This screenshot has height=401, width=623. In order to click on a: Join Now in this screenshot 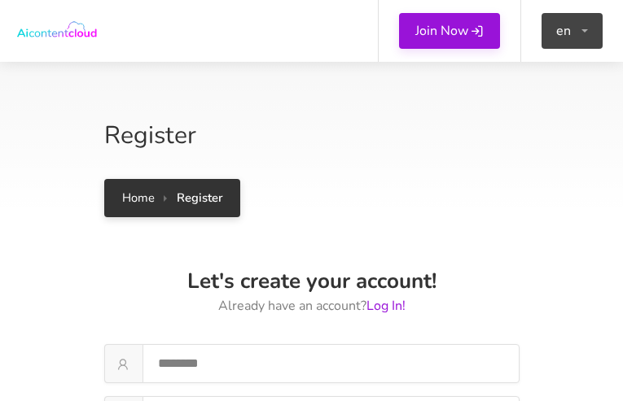, I will do `click(449, 31)`.